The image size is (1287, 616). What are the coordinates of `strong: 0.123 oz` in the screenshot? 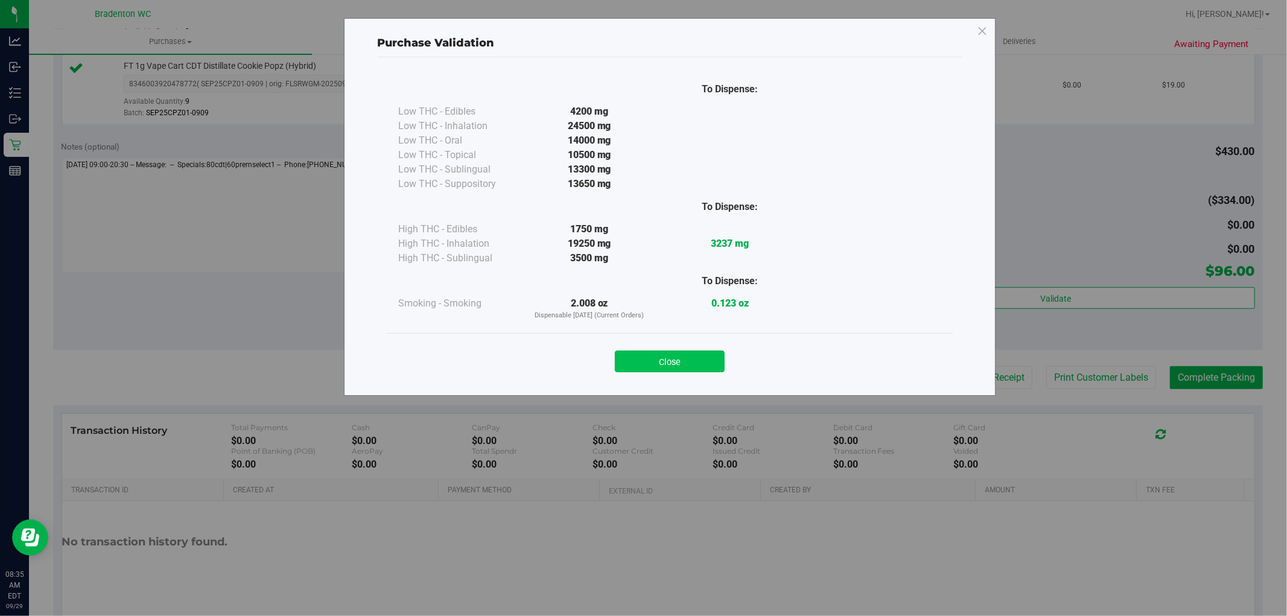 It's located at (730, 303).